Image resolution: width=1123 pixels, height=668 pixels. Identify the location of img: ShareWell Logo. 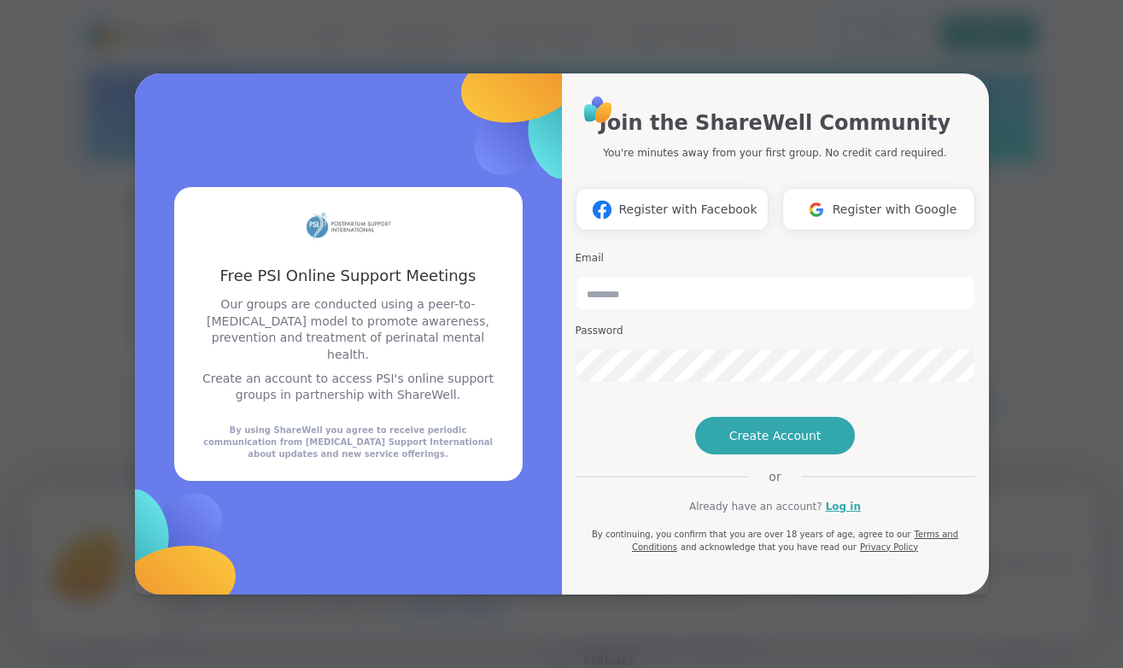
(598, 109).